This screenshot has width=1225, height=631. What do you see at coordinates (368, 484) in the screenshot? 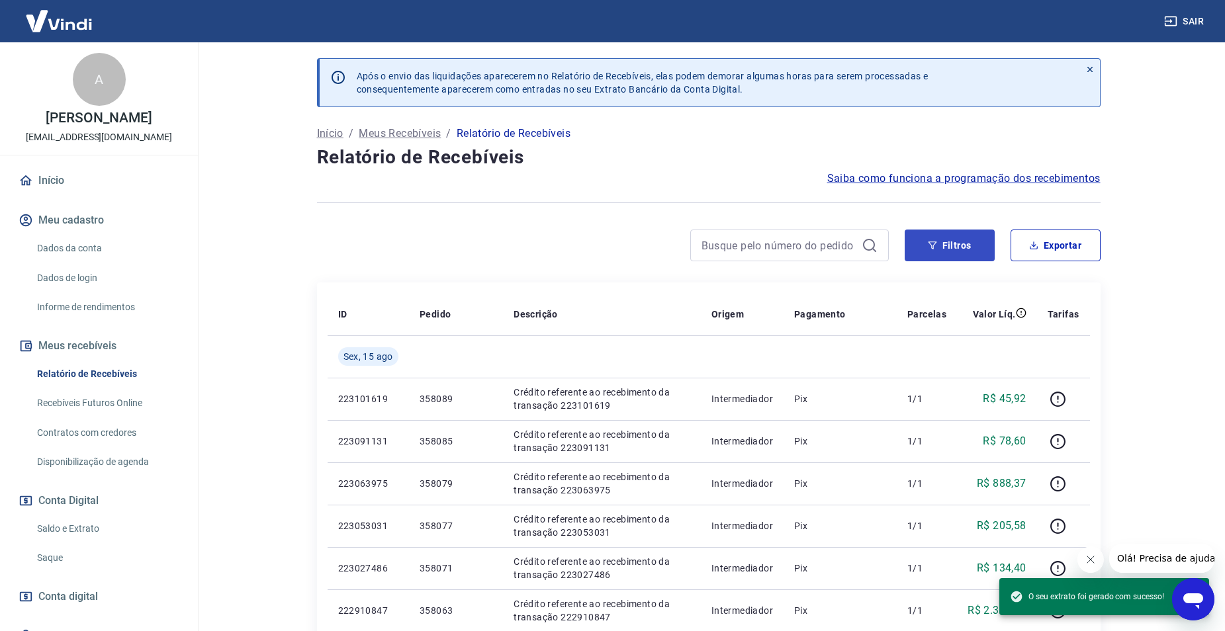
I see `p: 223063975` at bounding box center [368, 484].